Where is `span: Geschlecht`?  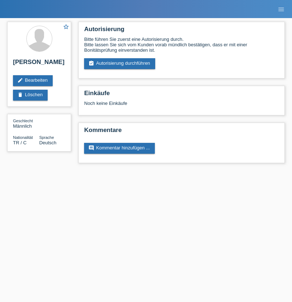
span: Geschlecht is located at coordinates (23, 121).